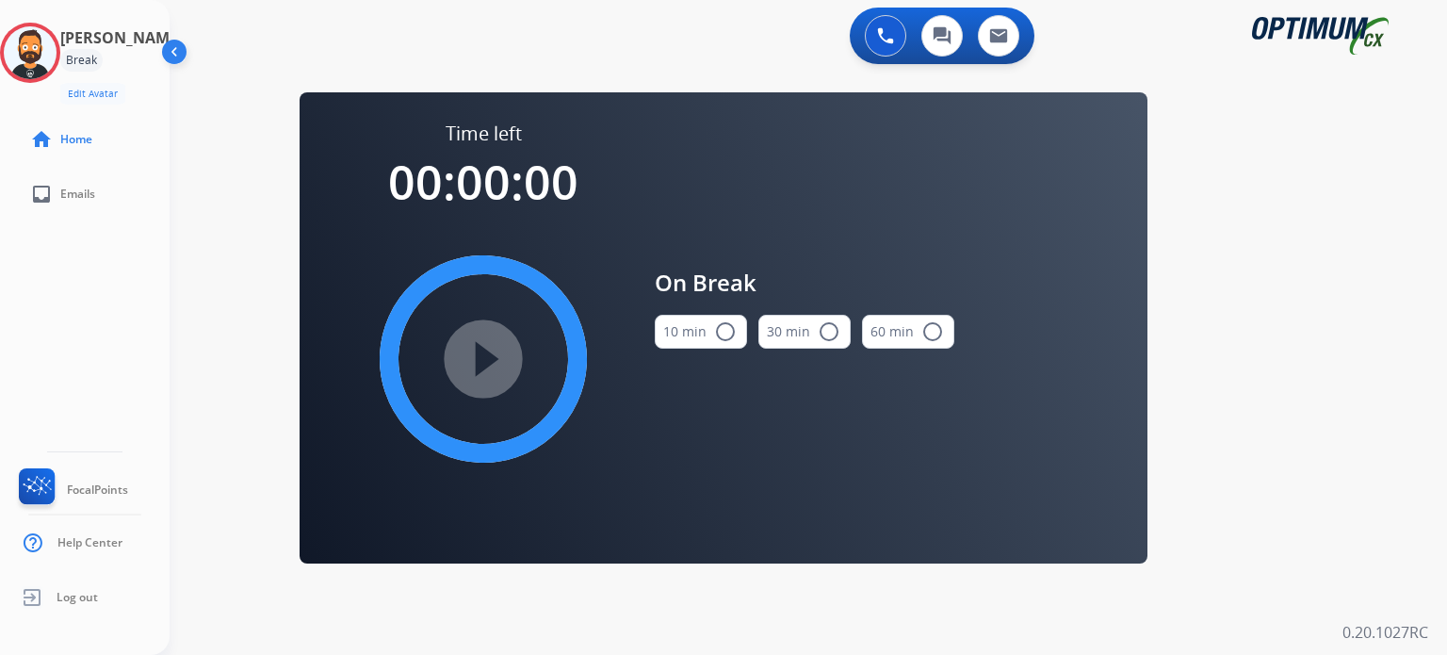 The height and width of the screenshot is (655, 1447). Describe the element at coordinates (92, 93) in the screenshot. I see `button: Edit Avatar` at that location.